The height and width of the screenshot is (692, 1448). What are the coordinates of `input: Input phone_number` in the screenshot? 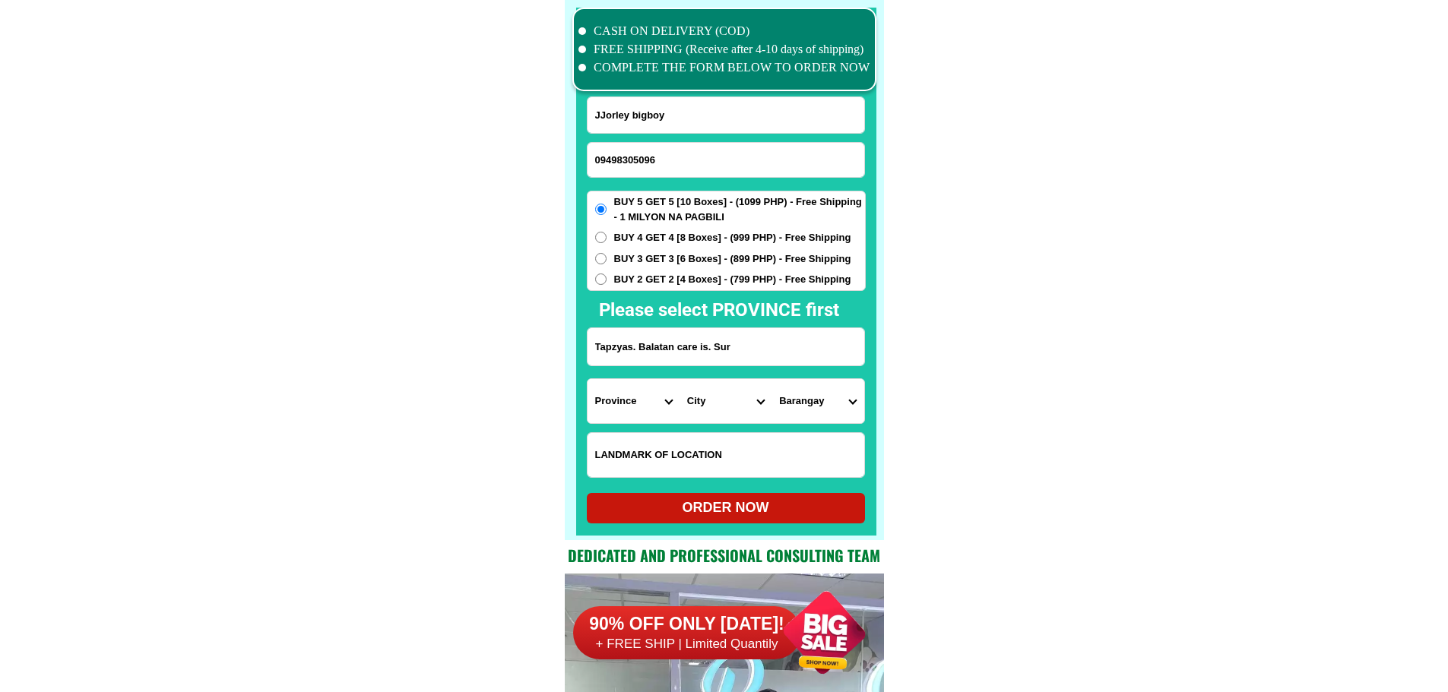 It's located at (726, 160).